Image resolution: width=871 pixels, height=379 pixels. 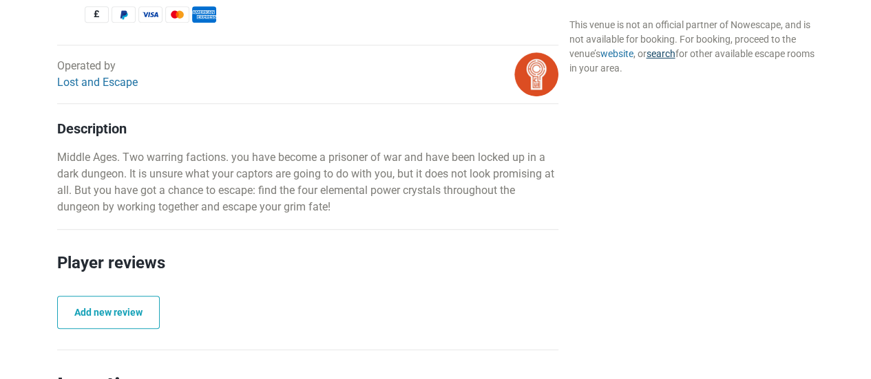 I want to click on a: Add new review, so click(x=108, y=313).